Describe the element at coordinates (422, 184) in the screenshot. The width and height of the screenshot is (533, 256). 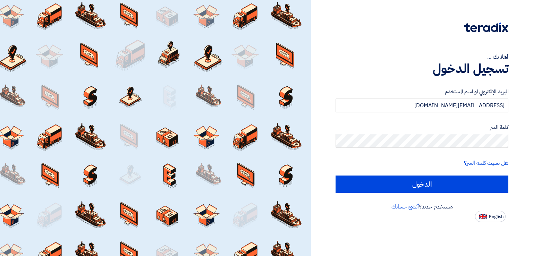
I see `input: الدخول` at that location.